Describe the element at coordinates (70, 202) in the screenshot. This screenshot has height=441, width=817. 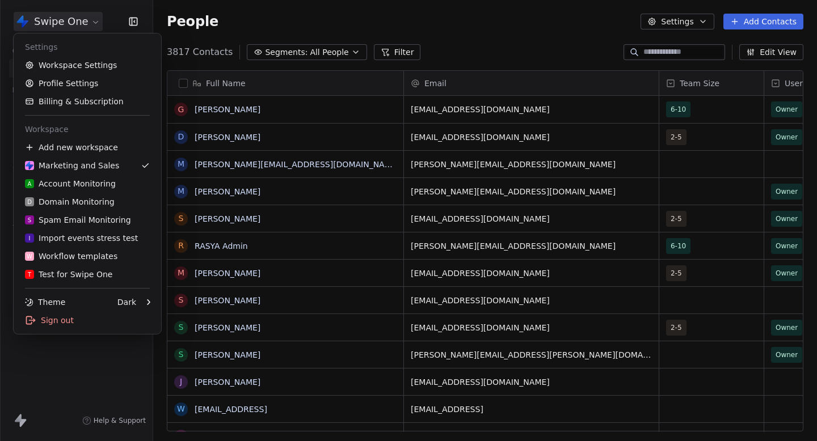
I see `div: Domain Monitoring` at that location.